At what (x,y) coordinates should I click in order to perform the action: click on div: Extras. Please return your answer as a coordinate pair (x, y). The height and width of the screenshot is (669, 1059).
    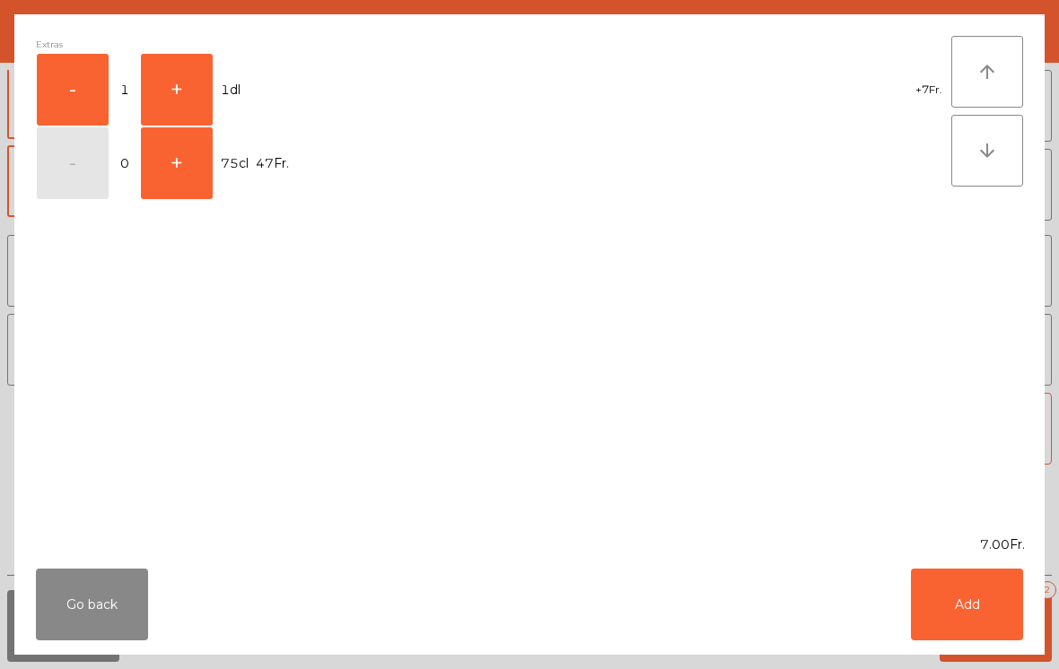
    Looking at the image, I should click on (493, 44).